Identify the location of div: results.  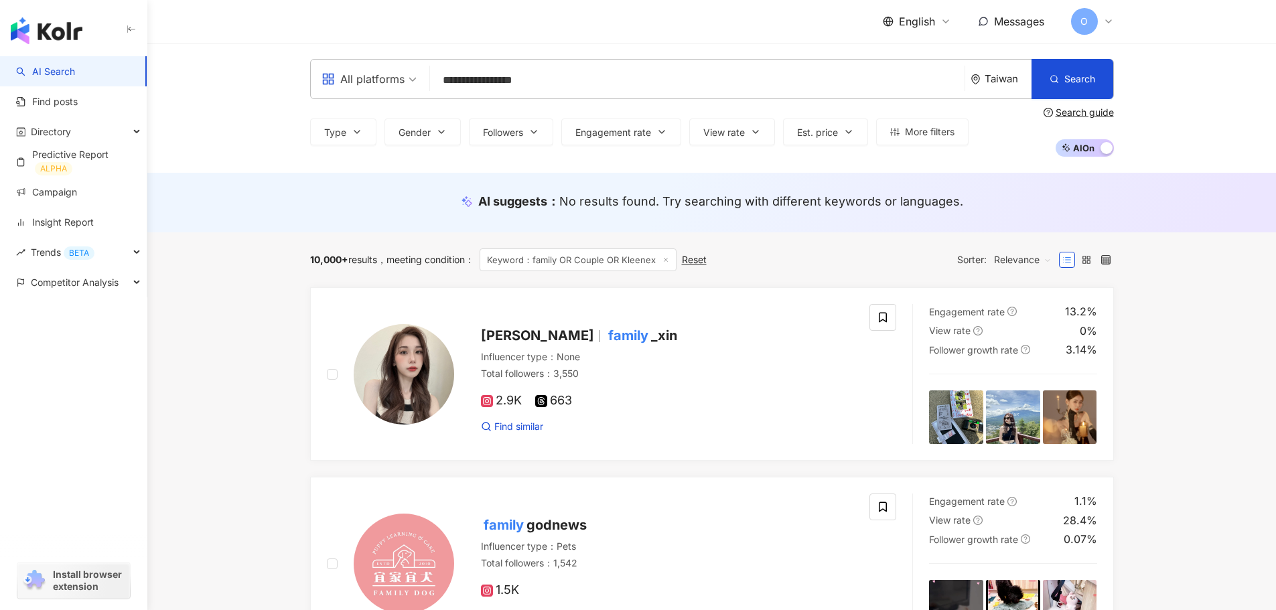
(344, 260).